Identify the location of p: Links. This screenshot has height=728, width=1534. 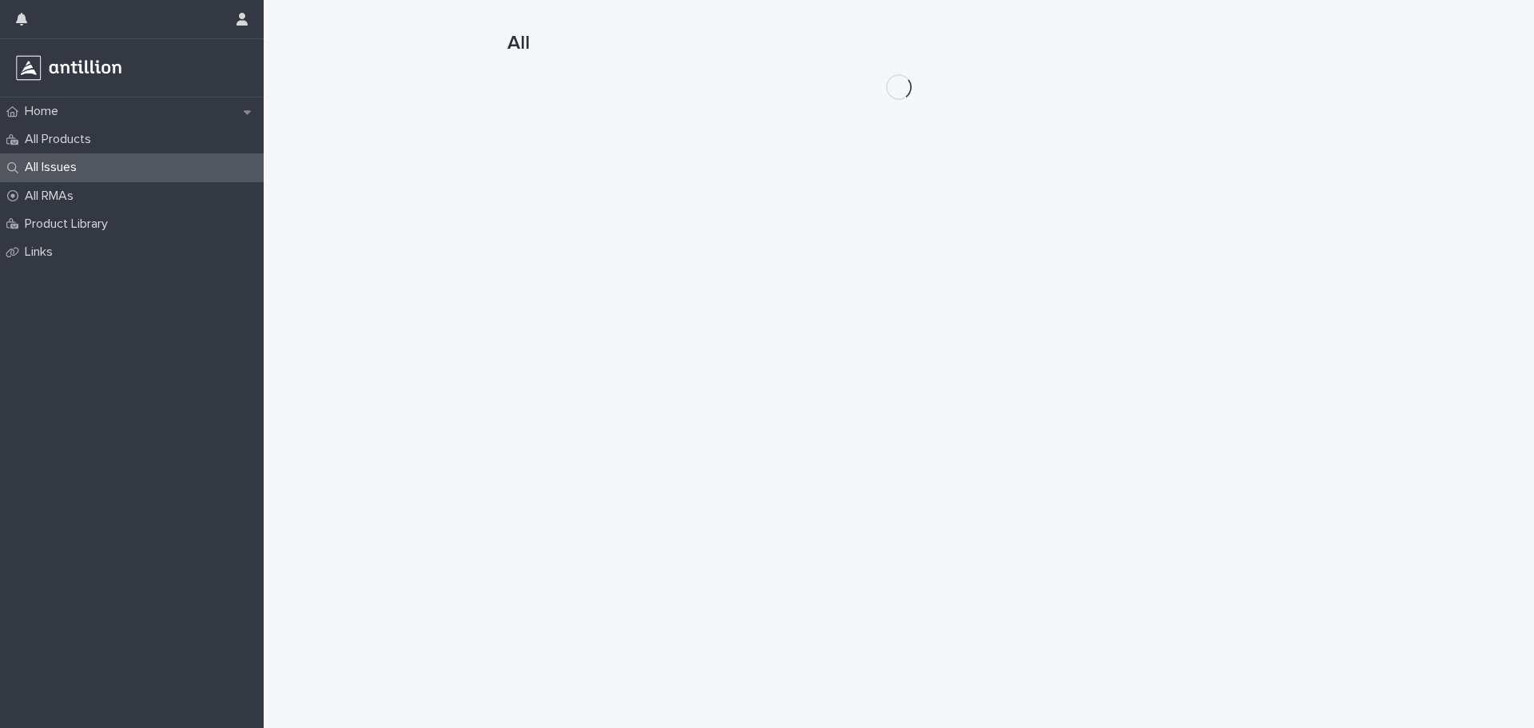
(42, 252).